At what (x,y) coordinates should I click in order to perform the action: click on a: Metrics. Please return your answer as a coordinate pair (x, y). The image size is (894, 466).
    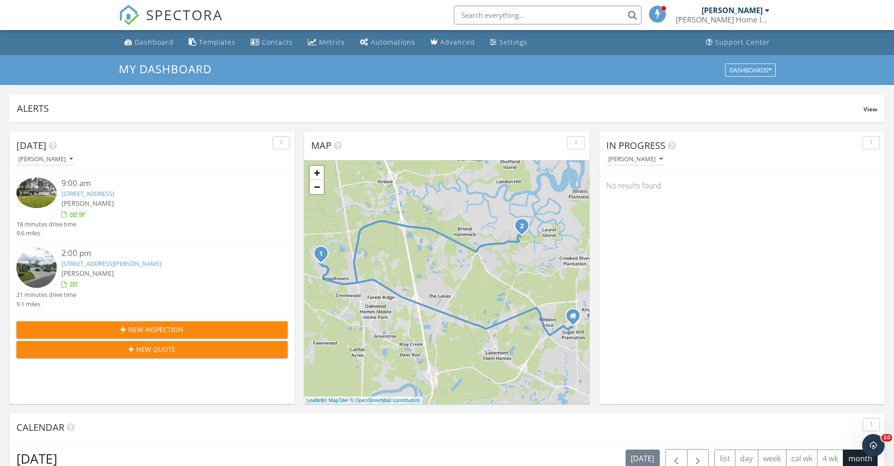
    Looking at the image, I should click on (326, 42).